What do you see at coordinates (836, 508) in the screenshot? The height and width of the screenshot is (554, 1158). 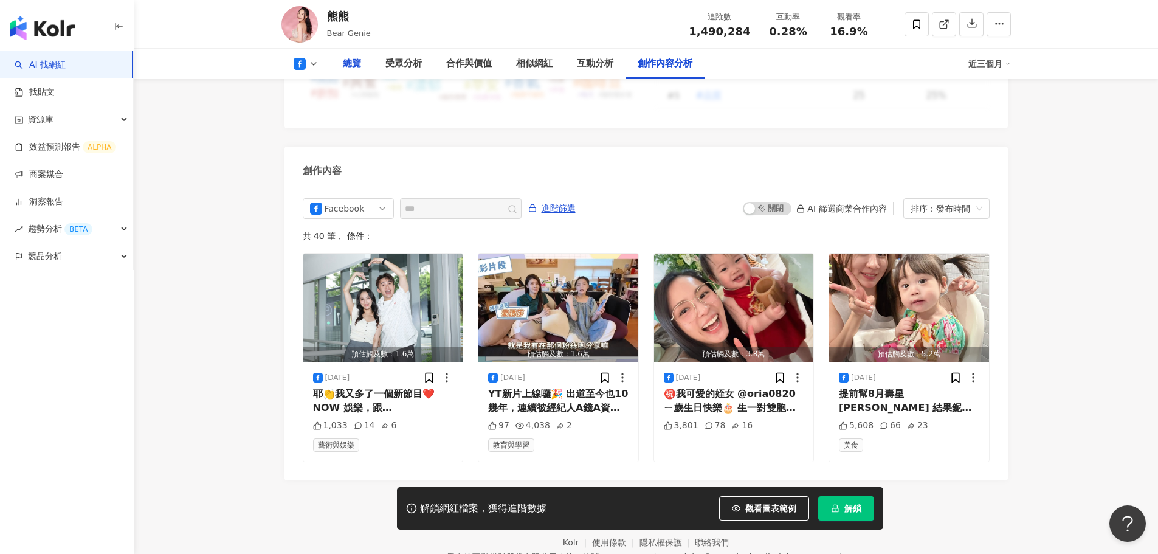 I see `span: lock` at bounding box center [836, 508].